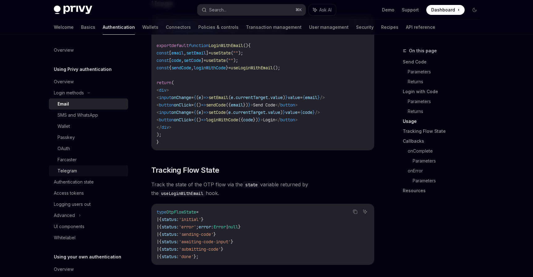  What do you see at coordinates (252, 185) in the screenshot?
I see `code: state` at bounding box center [252, 185].